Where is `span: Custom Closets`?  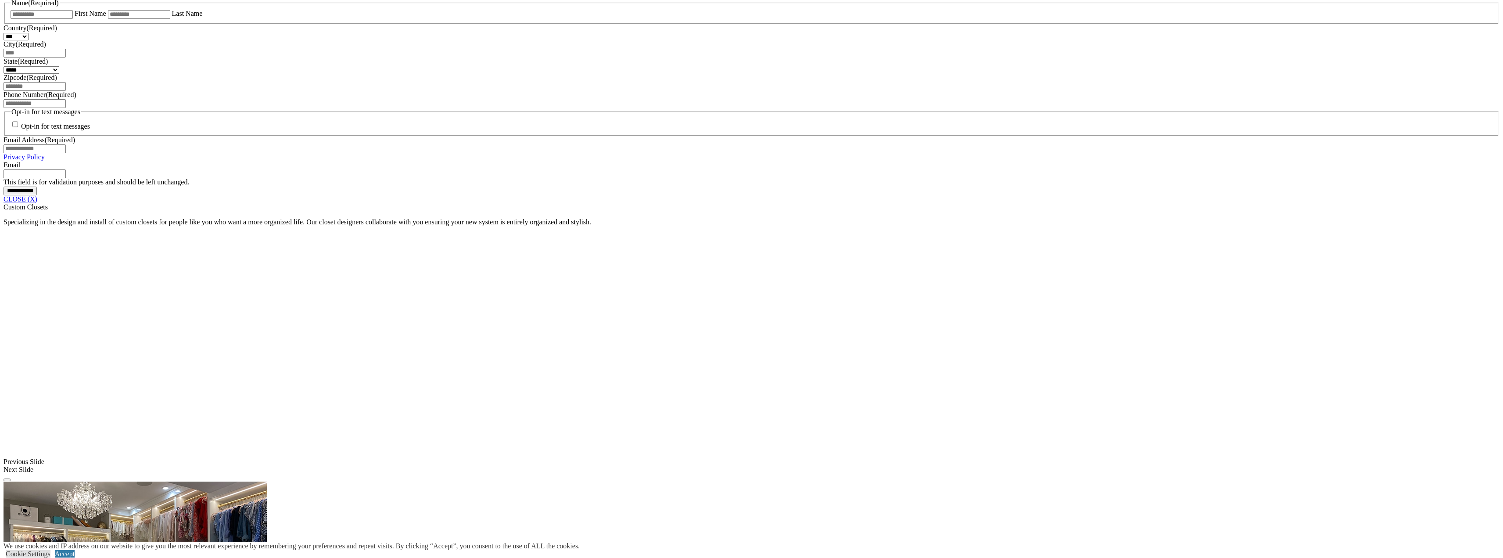 span: Custom Closets is located at coordinates (25, 207).